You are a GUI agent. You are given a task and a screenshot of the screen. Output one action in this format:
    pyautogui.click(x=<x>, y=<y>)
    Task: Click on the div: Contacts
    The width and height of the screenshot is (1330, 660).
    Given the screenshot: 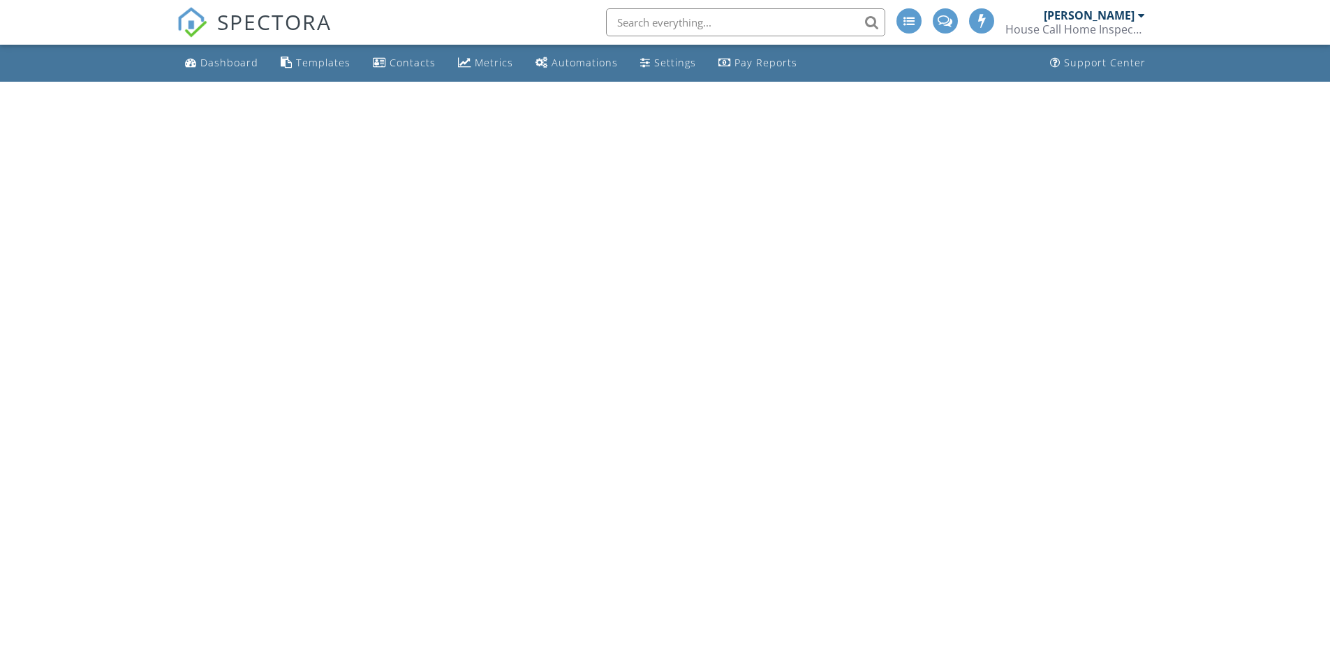 What is the action you would take?
    pyautogui.click(x=413, y=62)
    